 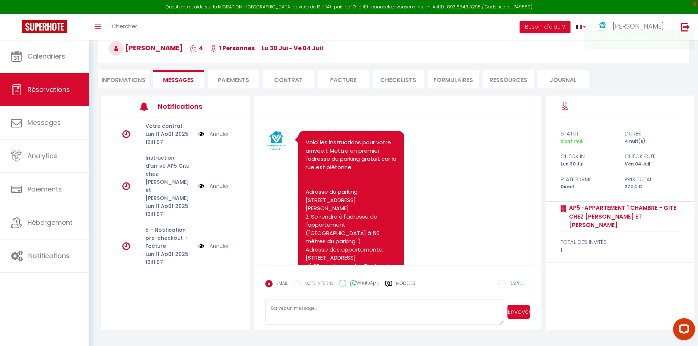 What do you see at coordinates (515, 284) in the screenshot?
I see `label: RAPPEL` at bounding box center [515, 284].